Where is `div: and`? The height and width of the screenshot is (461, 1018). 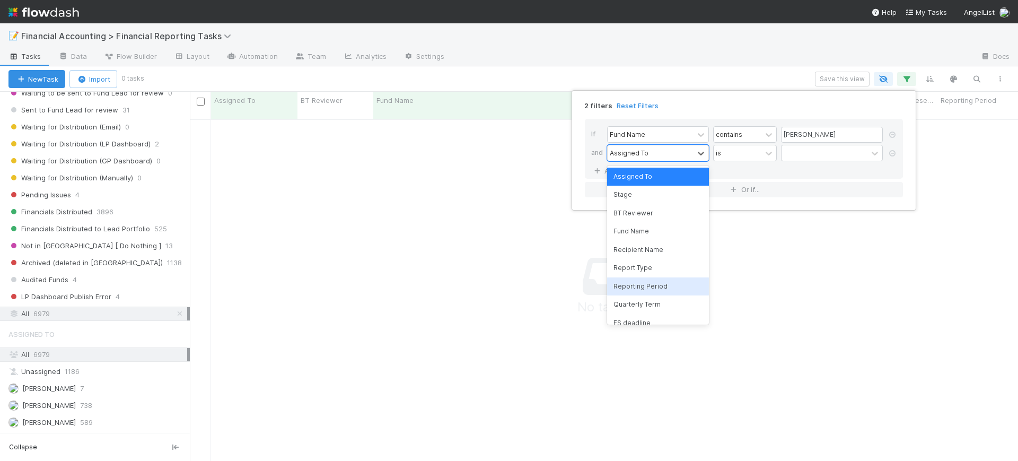
div: and is located at coordinates (599, 154).